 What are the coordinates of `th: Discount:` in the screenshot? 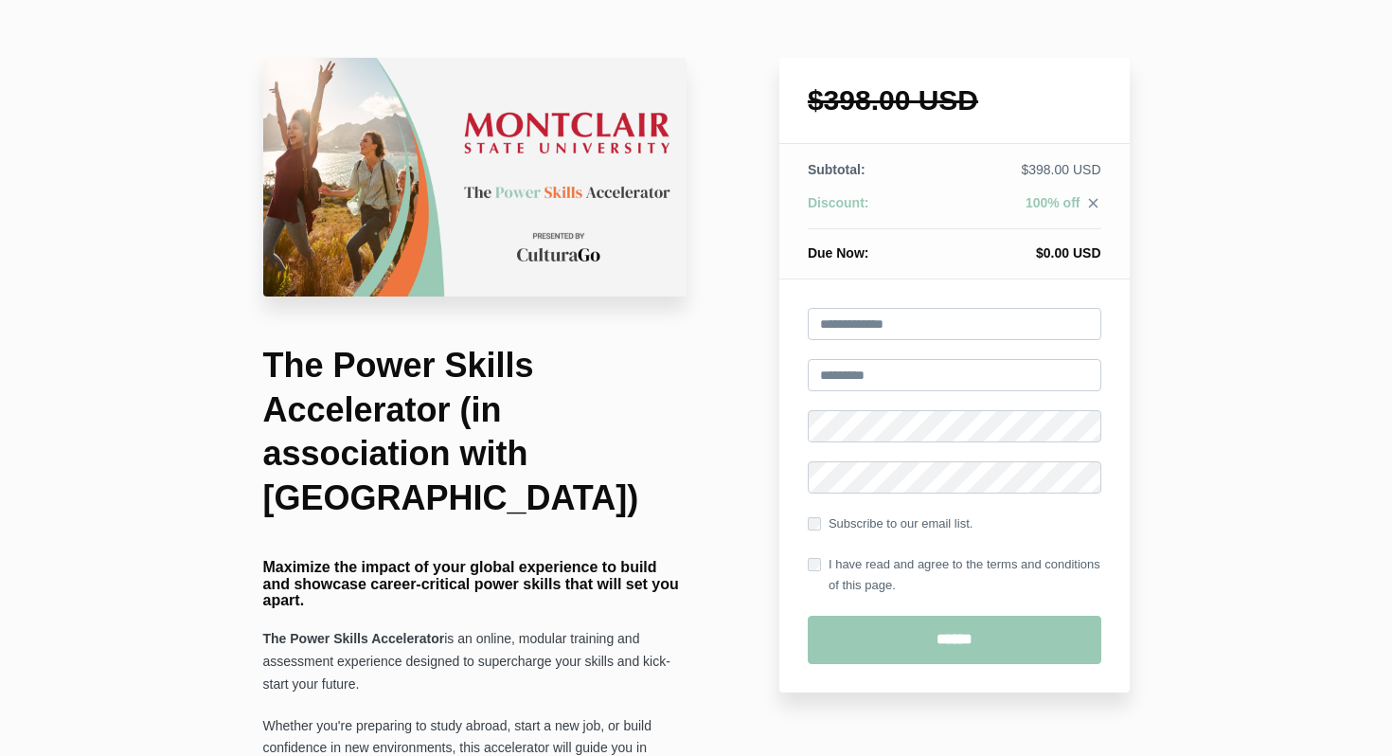 It's located at (871, 211).